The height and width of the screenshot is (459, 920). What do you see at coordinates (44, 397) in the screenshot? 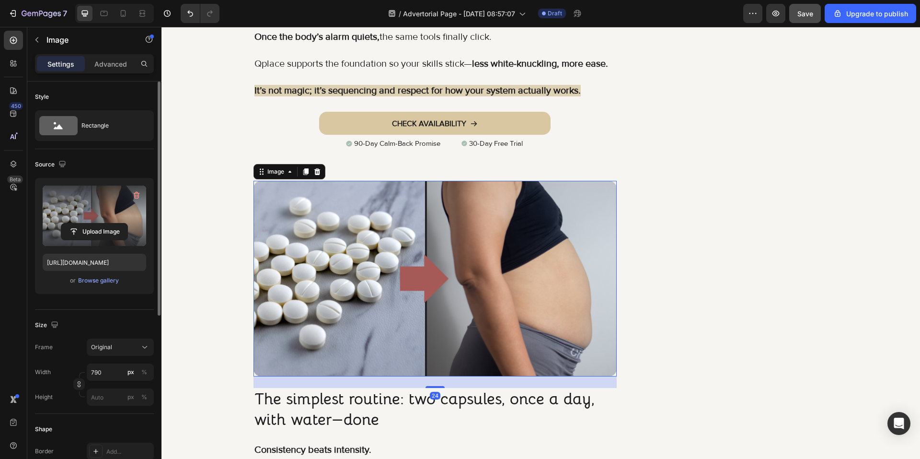
I see `label: Height` at bounding box center [44, 397].